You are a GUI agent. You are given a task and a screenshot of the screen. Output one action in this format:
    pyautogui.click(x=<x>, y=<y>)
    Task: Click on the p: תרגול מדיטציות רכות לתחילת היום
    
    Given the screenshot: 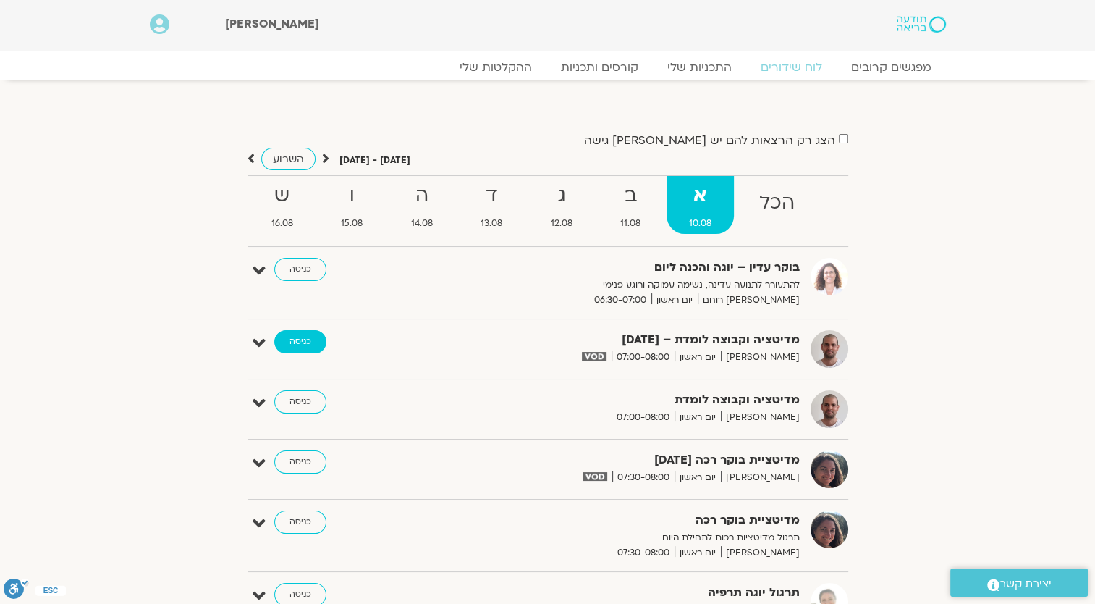 What is the action you would take?
    pyautogui.click(x=622, y=537)
    